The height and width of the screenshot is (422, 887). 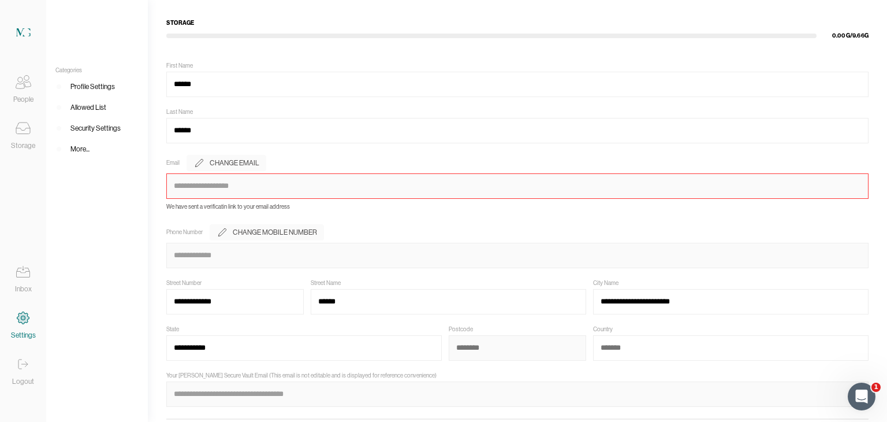 What do you see at coordinates (876, 387) in the screenshot?
I see `span: 1` at bounding box center [876, 387].